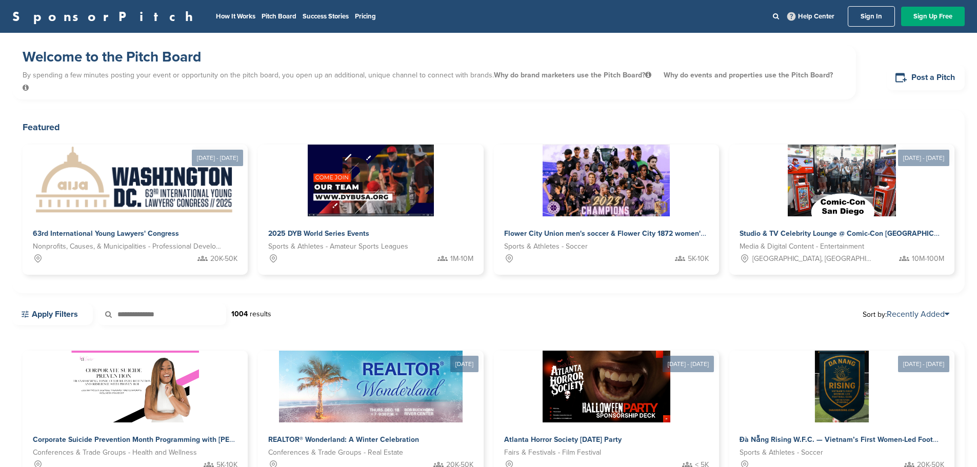 The height and width of the screenshot is (467, 977). Describe the element at coordinates (574, 75) in the screenshot. I see `span: Why do brand marketers use the Pitch Board?` at that location.